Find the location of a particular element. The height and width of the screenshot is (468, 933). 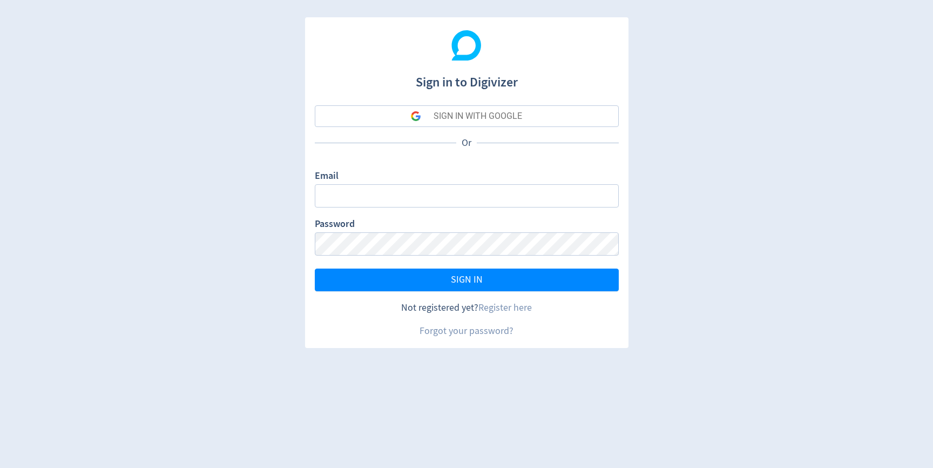

h1: Sign in to Digivizer is located at coordinates (467, 78).